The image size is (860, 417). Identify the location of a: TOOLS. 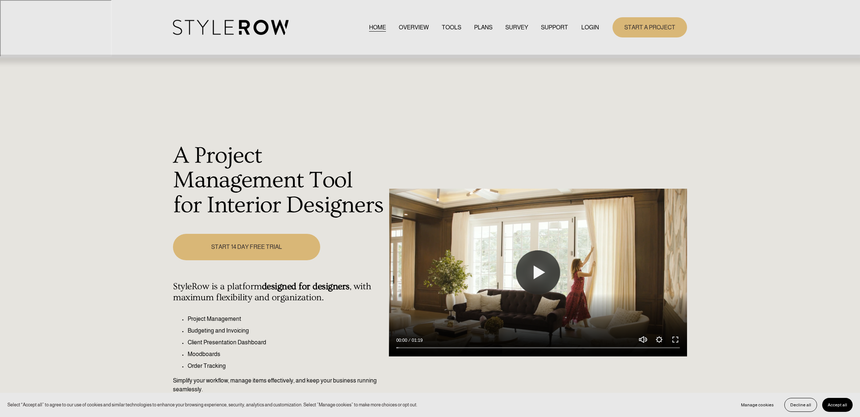
(451, 27).